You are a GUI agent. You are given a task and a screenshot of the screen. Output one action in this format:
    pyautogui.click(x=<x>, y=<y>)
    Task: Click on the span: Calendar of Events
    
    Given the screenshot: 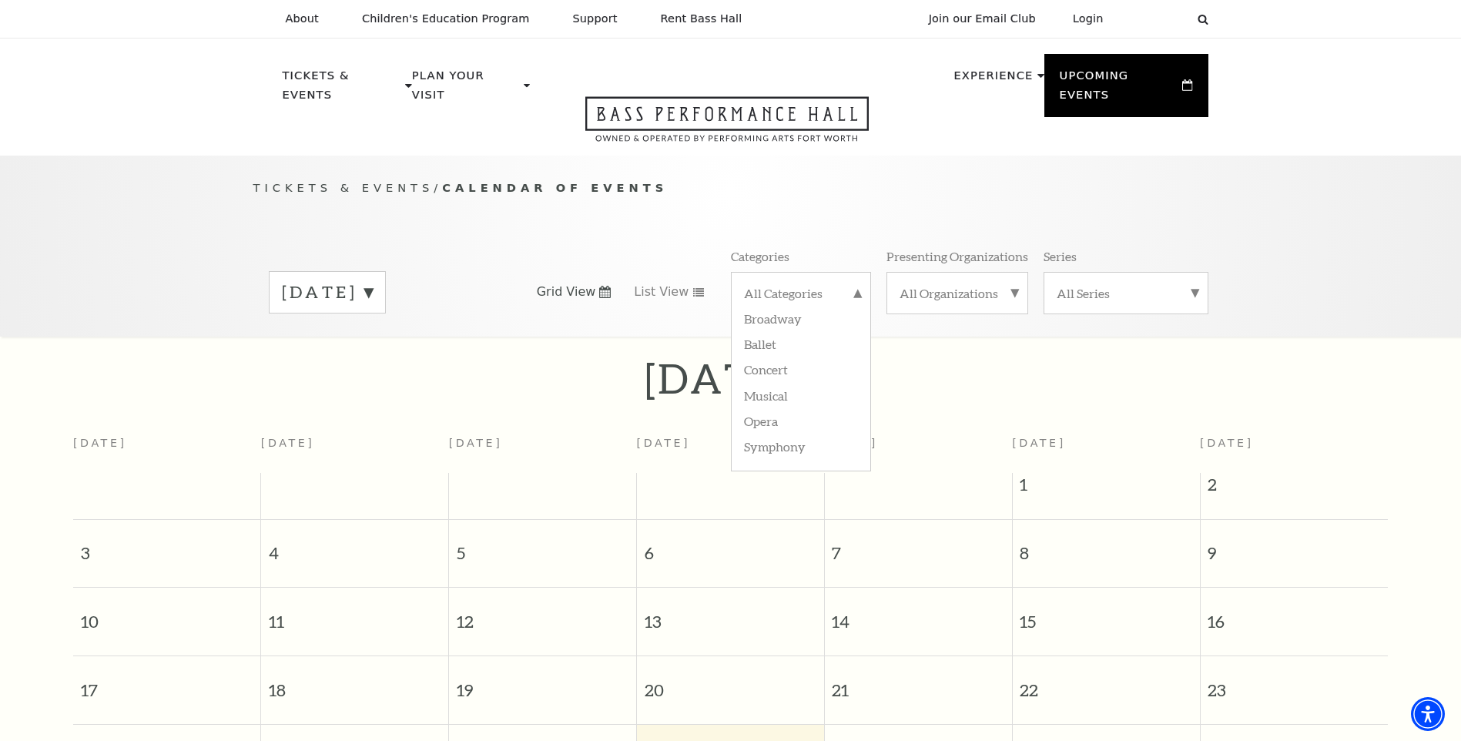 What is the action you would take?
    pyautogui.click(x=554, y=187)
    